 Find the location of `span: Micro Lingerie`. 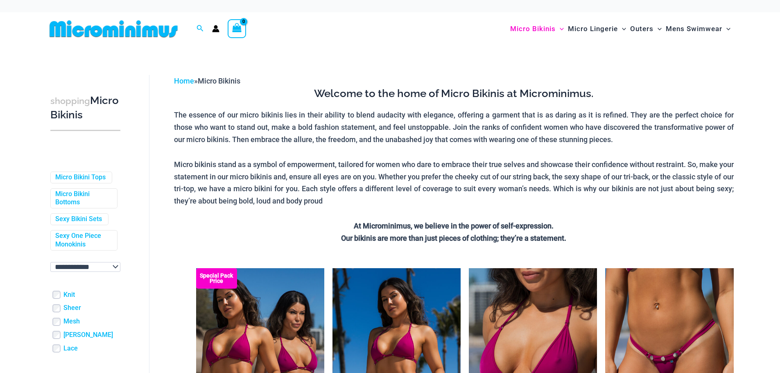

span: Micro Lingerie is located at coordinates (593, 29).